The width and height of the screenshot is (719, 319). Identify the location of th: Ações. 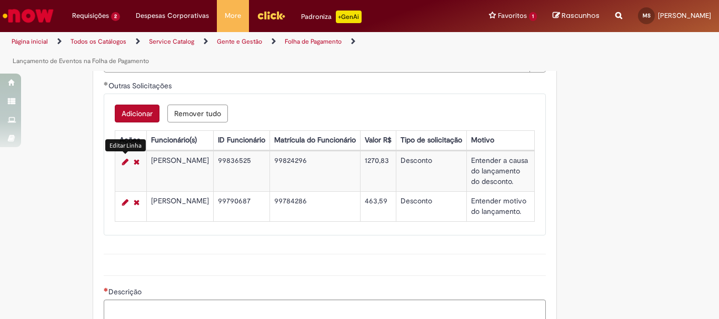
(131, 140).